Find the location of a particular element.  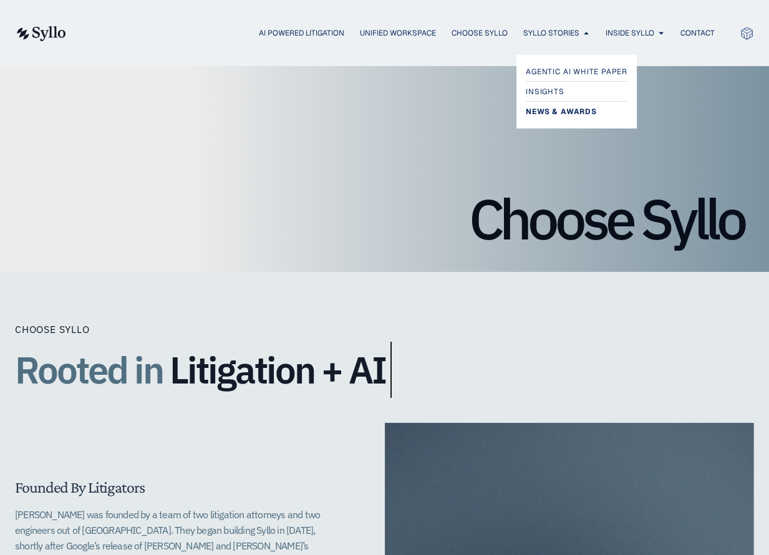

span: Contact is located at coordinates (697, 33).